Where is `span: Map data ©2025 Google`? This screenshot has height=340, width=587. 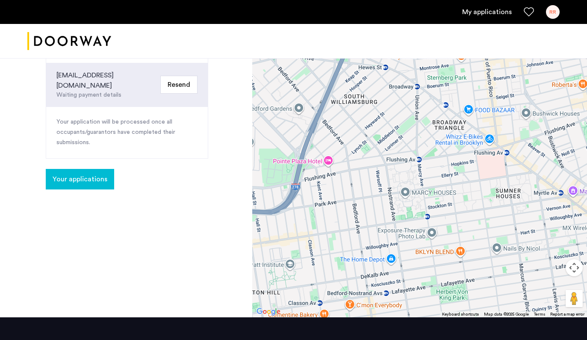 span: Map data ©2025 Google is located at coordinates (506, 314).